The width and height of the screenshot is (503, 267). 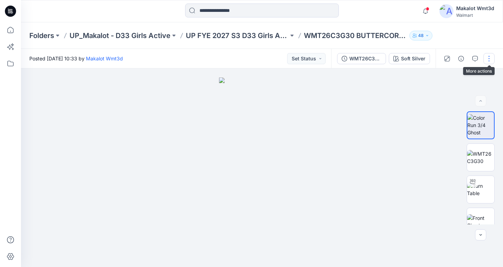 What do you see at coordinates (361, 59) in the screenshot?
I see `button: WMT26C3G30_ADM_BUTTERCORE CAPRI` at bounding box center [361, 59].